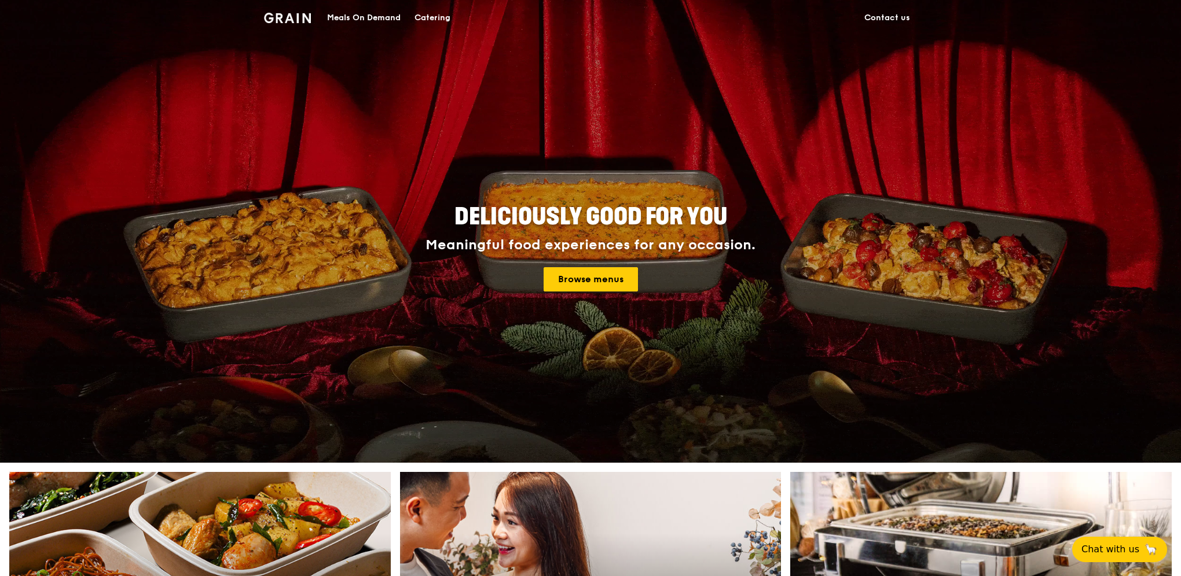  What do you see at coordinates (432, 18) in the screenshot?
I see `div: Catering` at bounding box center [432, 18].